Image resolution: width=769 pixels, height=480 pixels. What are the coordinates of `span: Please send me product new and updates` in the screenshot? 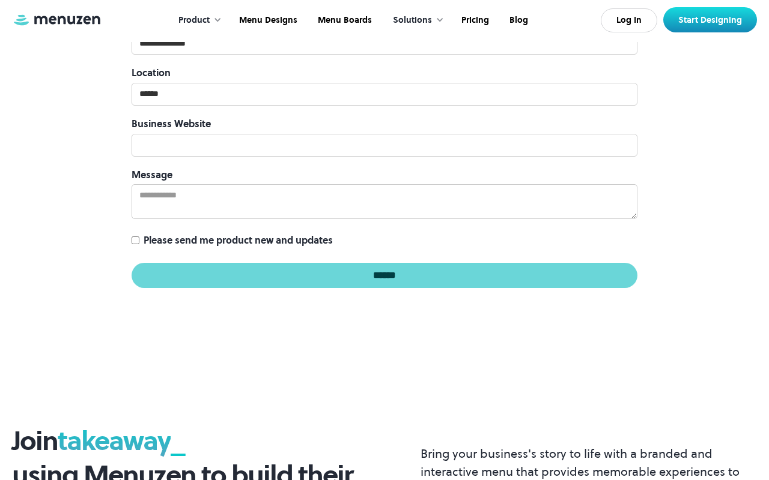 It's located at (238, 241).